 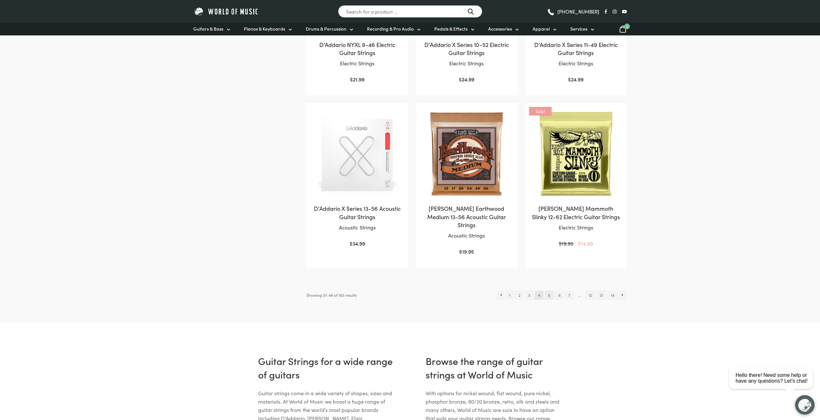 What do you see at coordinates (357, 49) in the screenshot?
I see `h2: D’Addario NYXL 9-46 Electric Guitar Strings` at bounding box center [357, 49].